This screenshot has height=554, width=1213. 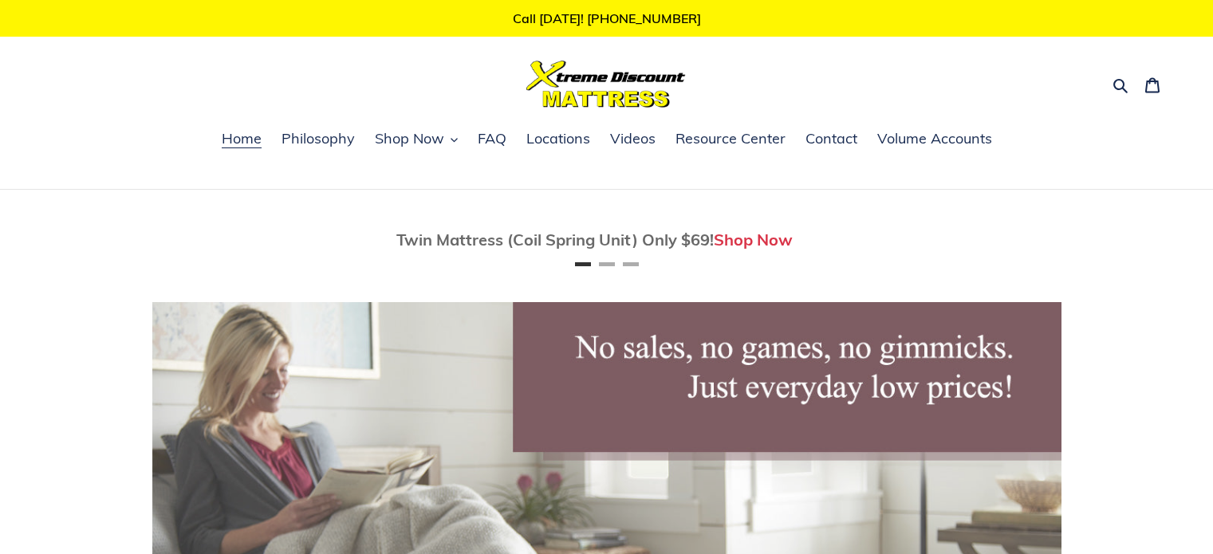 I want to click on span: Shop Now, so click(x=409, y=139).